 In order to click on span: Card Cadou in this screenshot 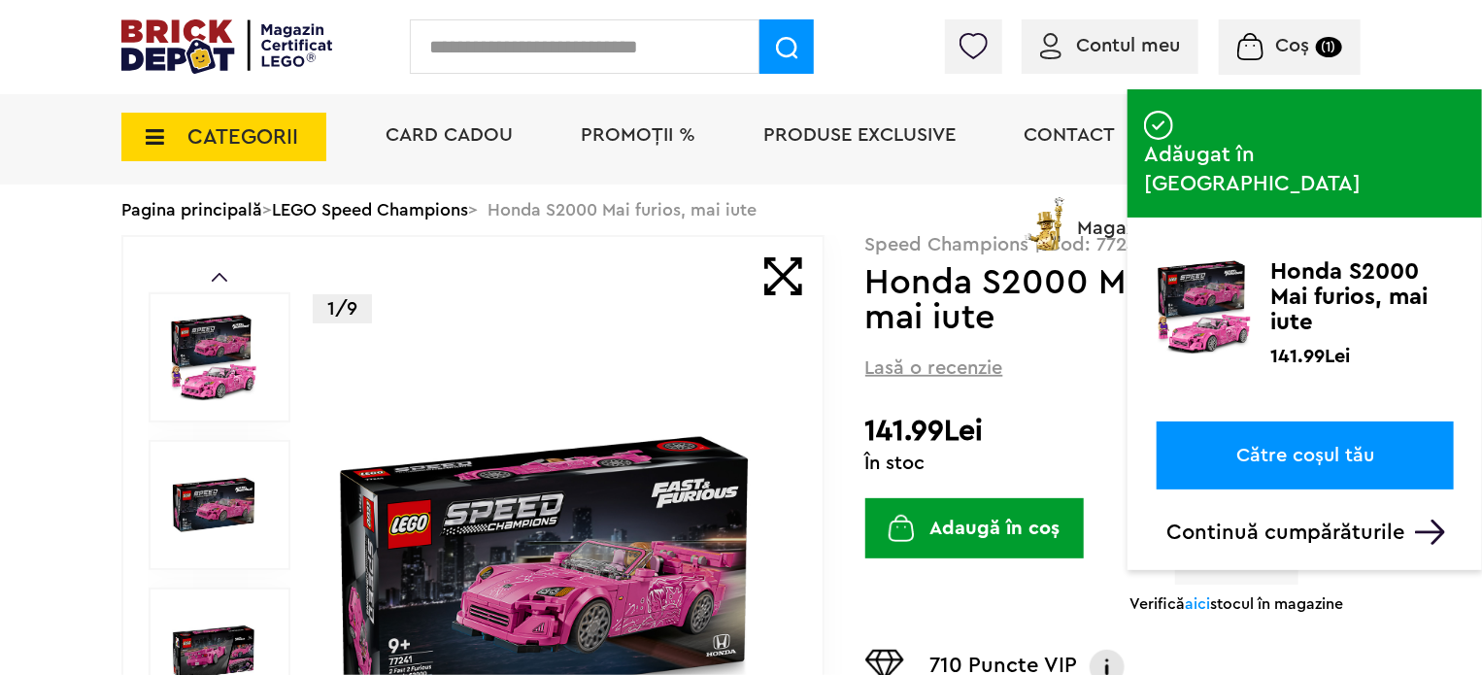, I will do `click(449, 135)`.